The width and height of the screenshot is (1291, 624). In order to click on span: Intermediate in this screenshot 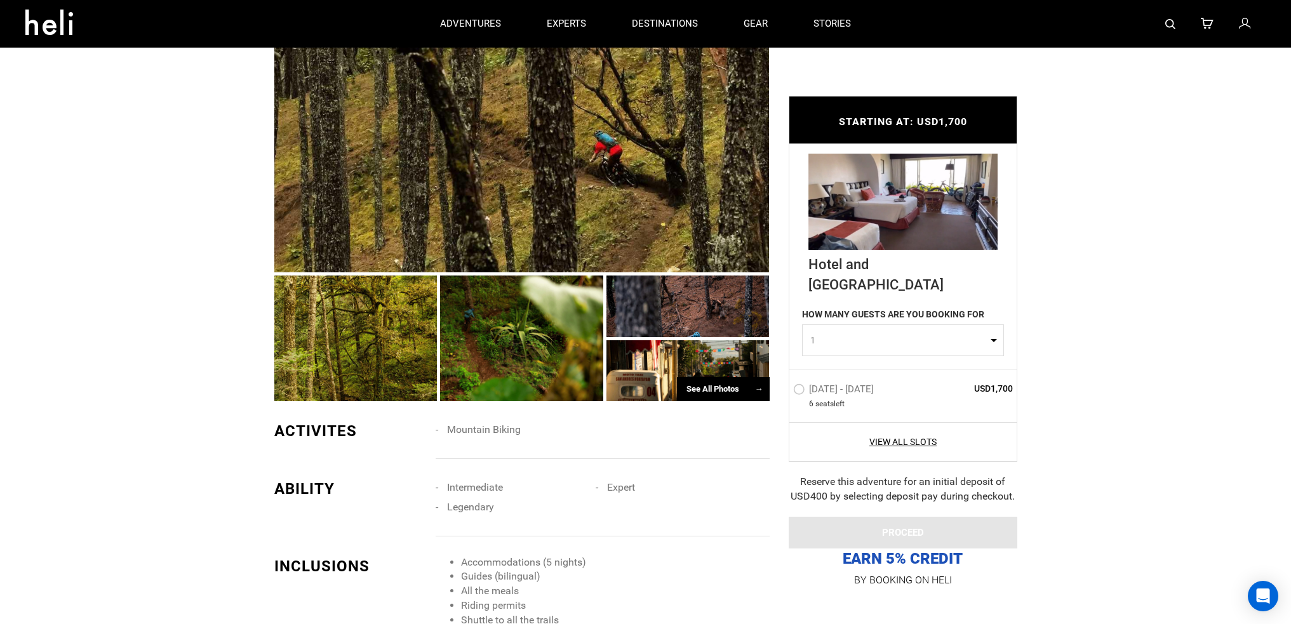, I will do `click(475, 487)`.